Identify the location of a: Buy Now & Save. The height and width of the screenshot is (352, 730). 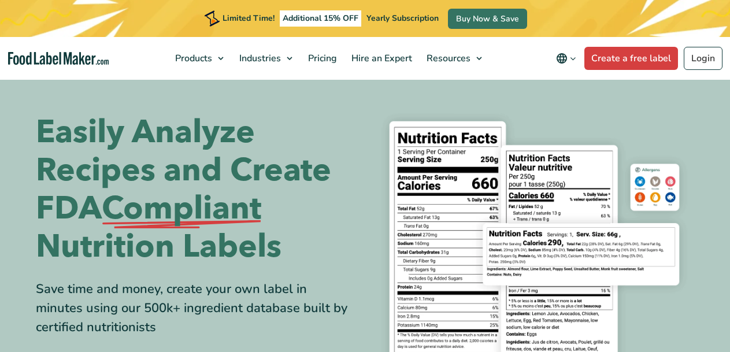
(487, 18).